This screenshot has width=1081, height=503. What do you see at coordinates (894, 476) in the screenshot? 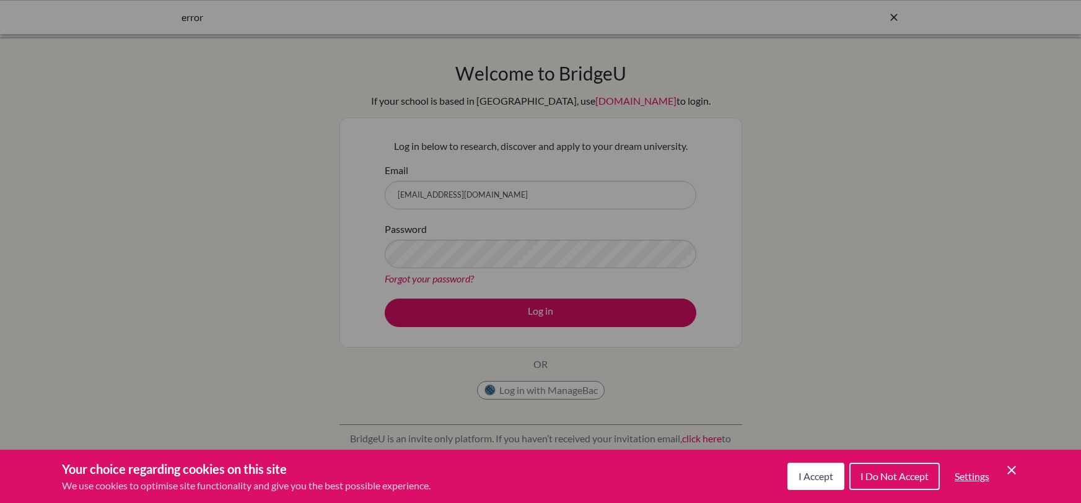
I see `button: I Do Not Accept` at bounding box center [894, 476].